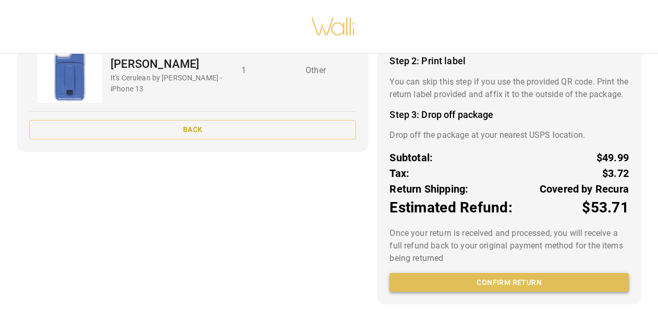 This screenshot has height=321, width=658. What do you see at coordinates (192, 129) in the screenshot?
I see `button: Back` at bounding box center [192, 129].